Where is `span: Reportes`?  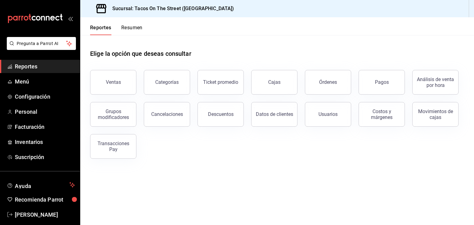
span: Reportes is located at coordinates (45, 66).